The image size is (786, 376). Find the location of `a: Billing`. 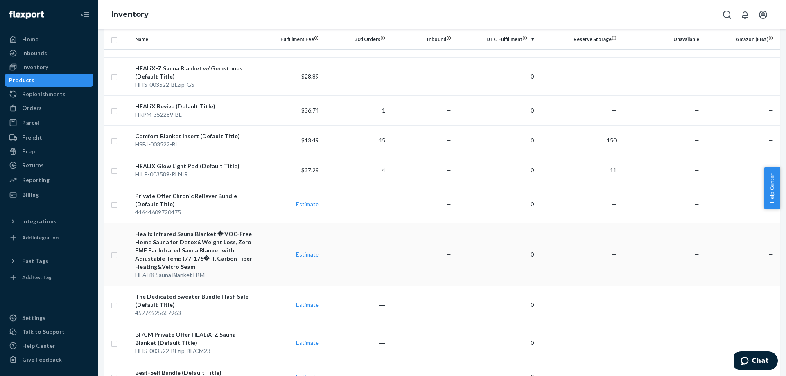

a: Billing is located at coordinates (49, 195).